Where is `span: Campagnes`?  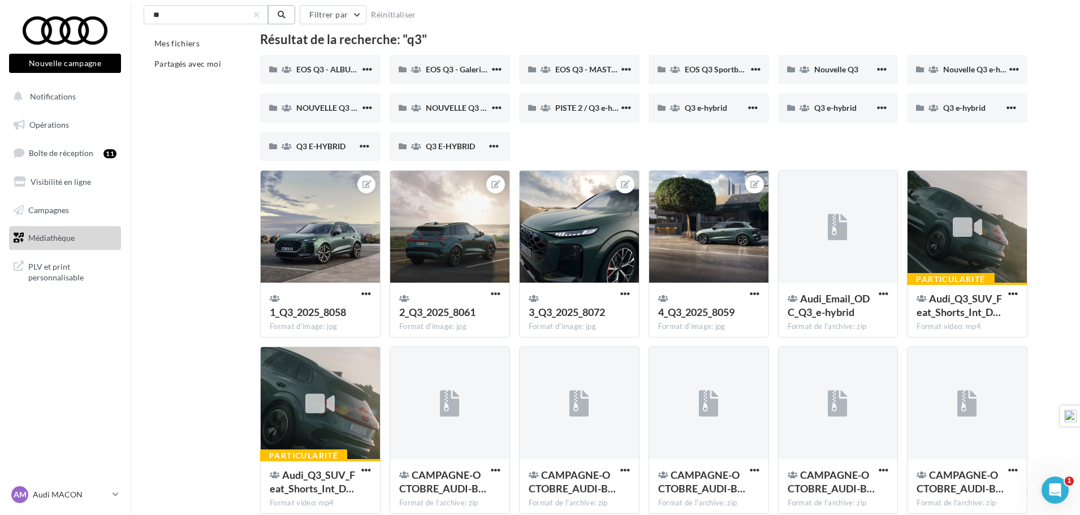 span: Campagnes is located at coordinates (49, 209).